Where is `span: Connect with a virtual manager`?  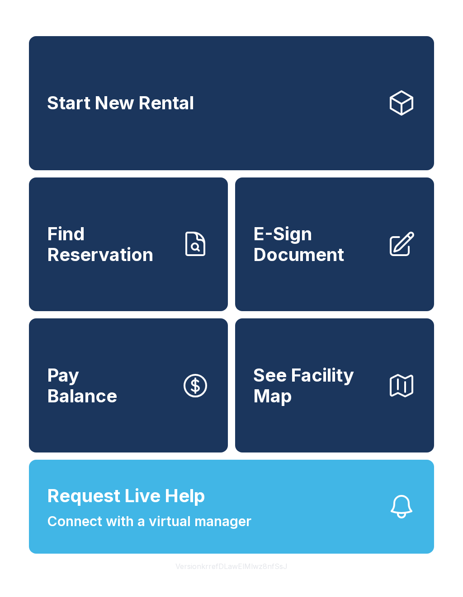
span: Connect with a virtual manager is located at coordinates (149, 521).